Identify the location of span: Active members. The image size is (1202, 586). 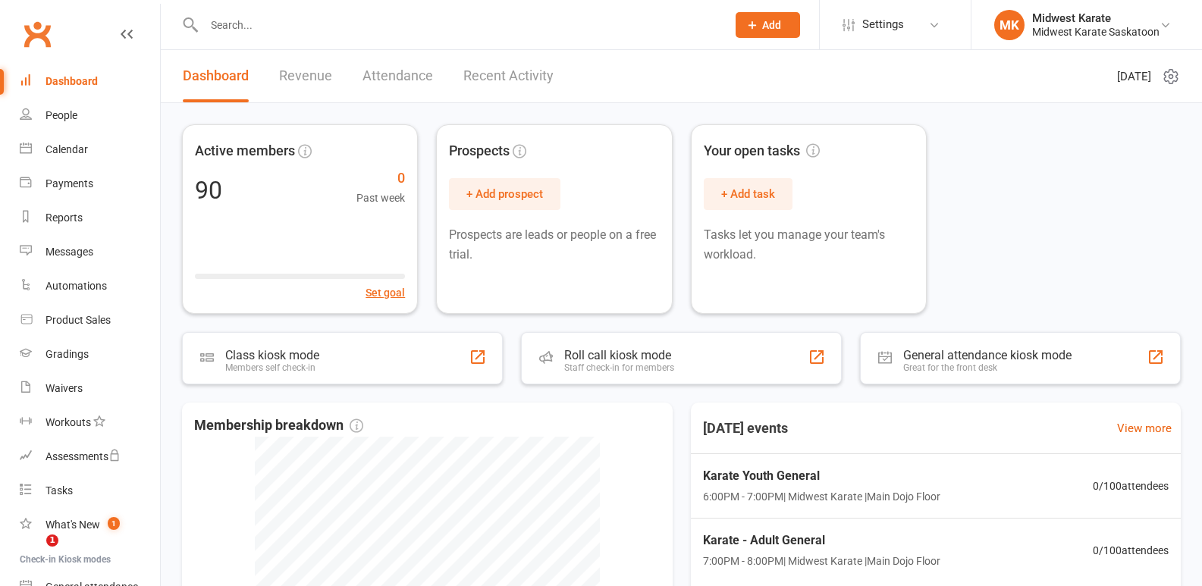
(245, 151).